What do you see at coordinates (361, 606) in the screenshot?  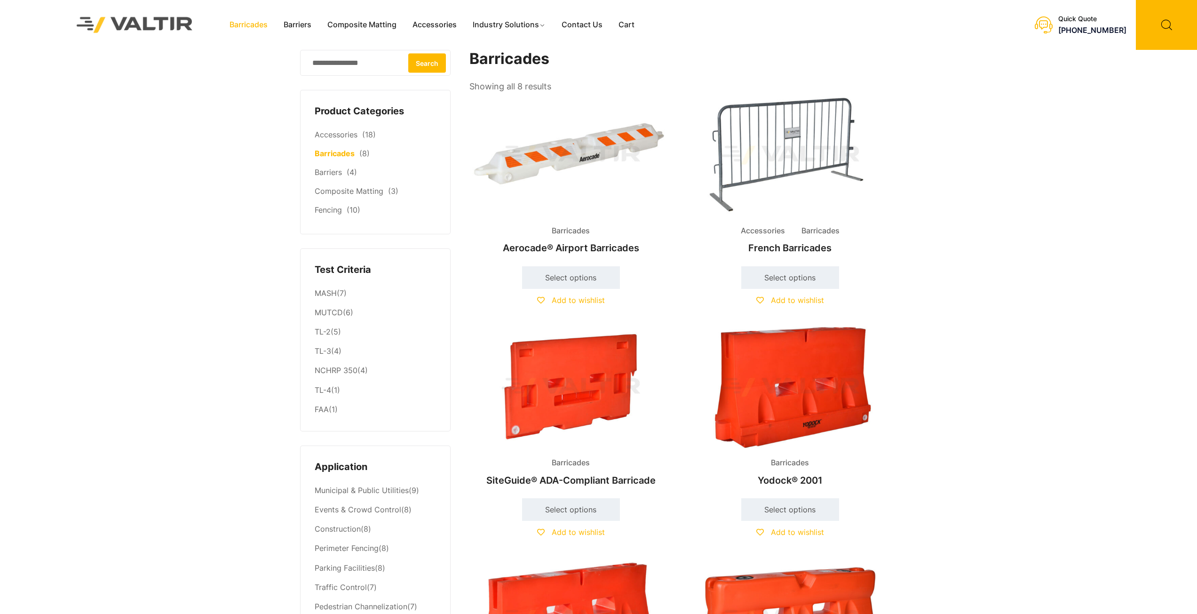 I see `a: Pedestrian Channelization` at bounding box center [361, 606].